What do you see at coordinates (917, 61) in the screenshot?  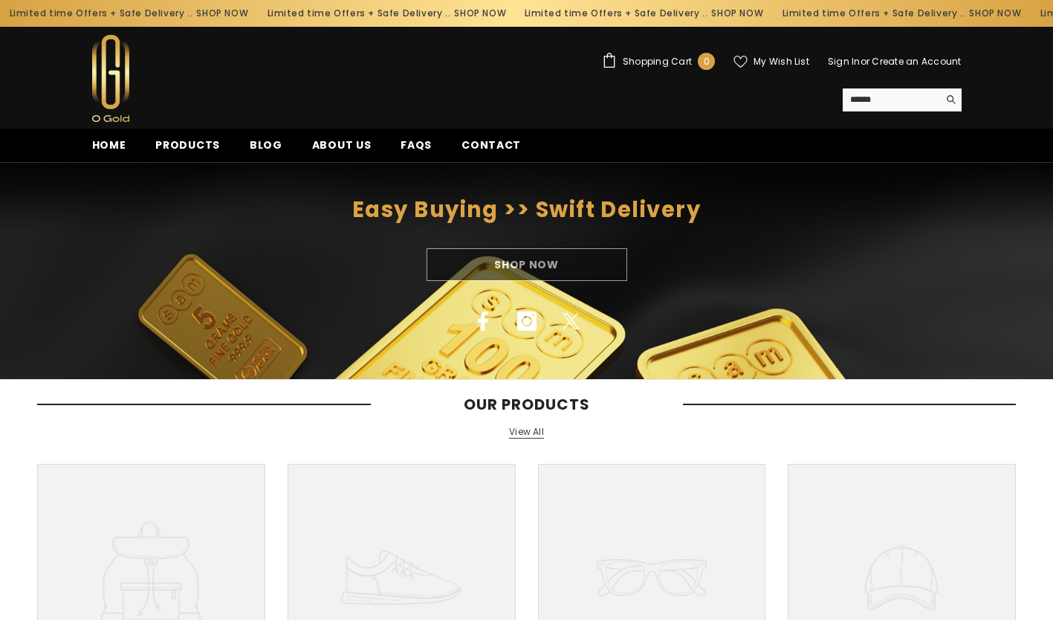 I see `a: Create an Account` at bounding box center [917, 61].